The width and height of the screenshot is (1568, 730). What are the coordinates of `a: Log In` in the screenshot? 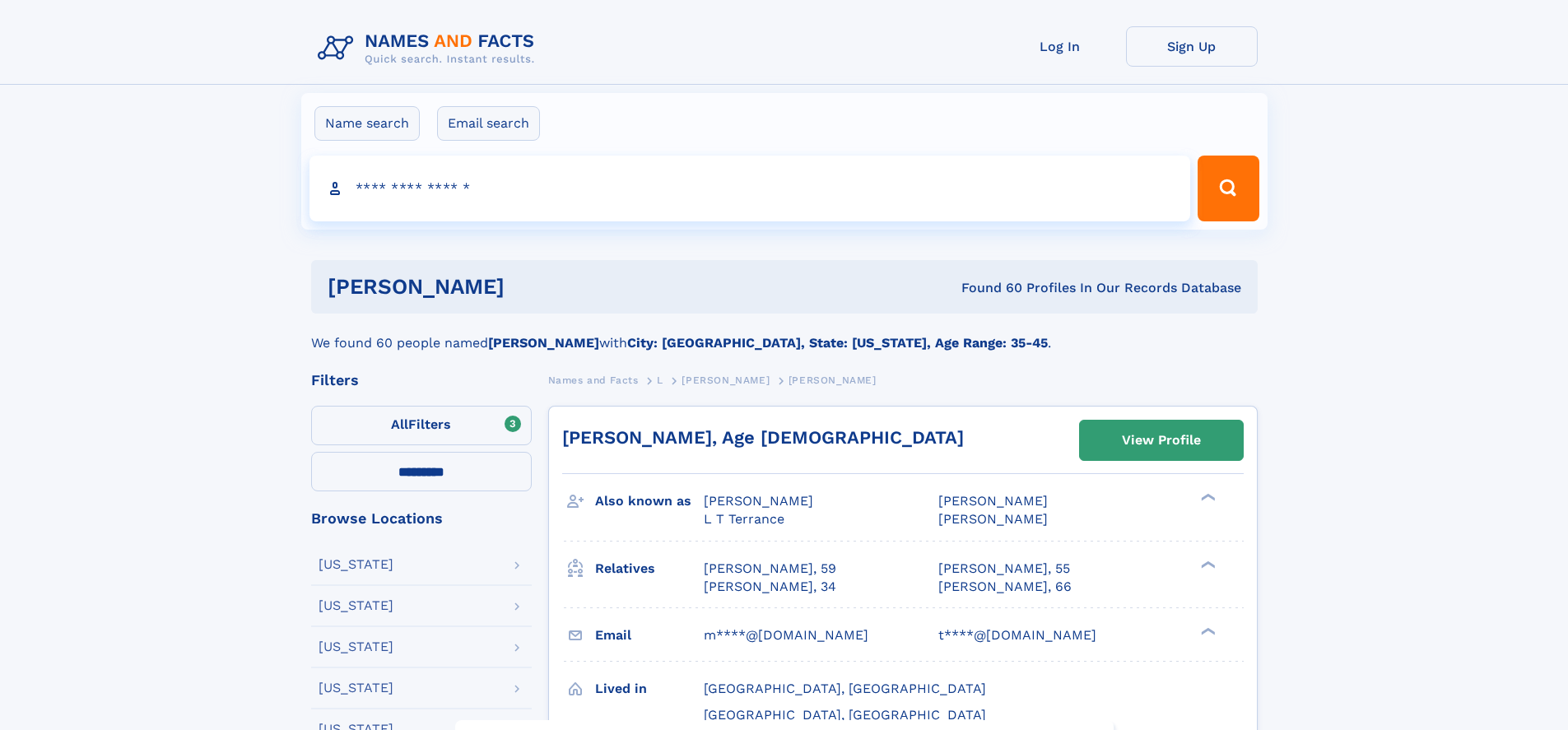 It's located at (1060, 46).